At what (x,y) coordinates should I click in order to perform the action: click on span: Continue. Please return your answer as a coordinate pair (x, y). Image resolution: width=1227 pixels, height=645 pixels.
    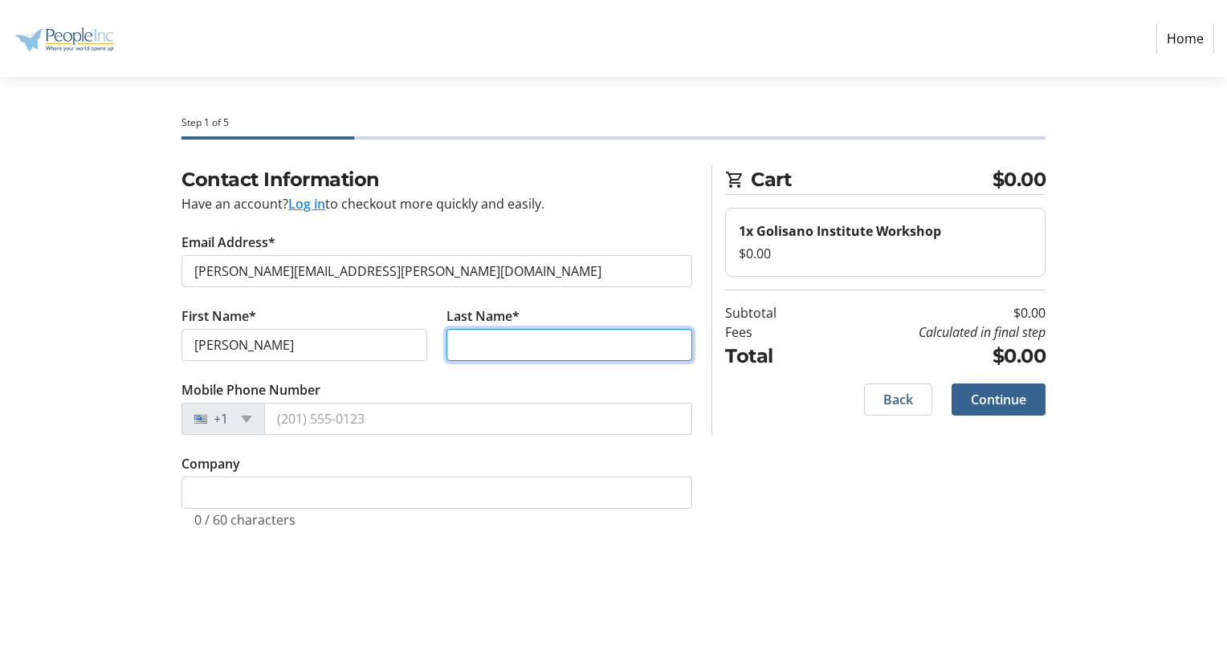
    Looking at the image, I should click on (998, 400).